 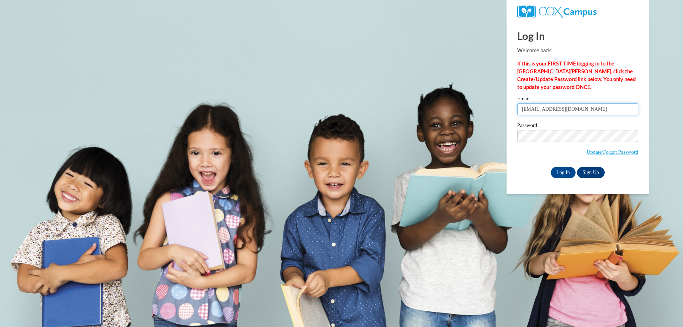 I want to click on a: Update/Forgot Password, so click(x=613, y=152).